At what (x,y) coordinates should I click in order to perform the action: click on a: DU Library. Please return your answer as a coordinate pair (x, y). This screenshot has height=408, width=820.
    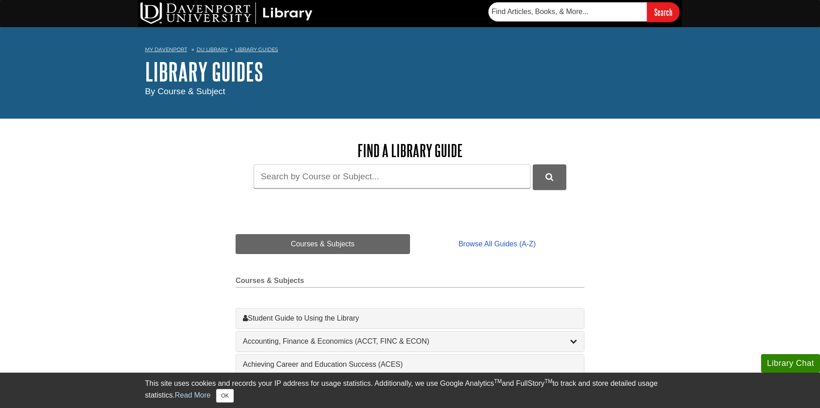
    Looking at the image, I should click on (212, 49).